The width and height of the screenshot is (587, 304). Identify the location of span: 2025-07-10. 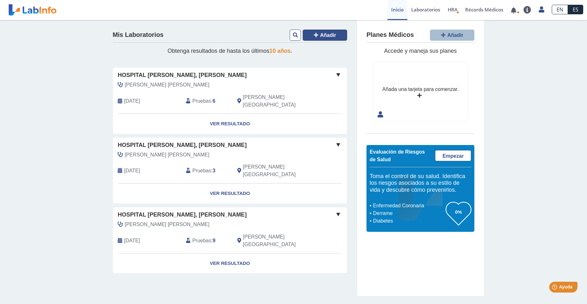
(132, 170).